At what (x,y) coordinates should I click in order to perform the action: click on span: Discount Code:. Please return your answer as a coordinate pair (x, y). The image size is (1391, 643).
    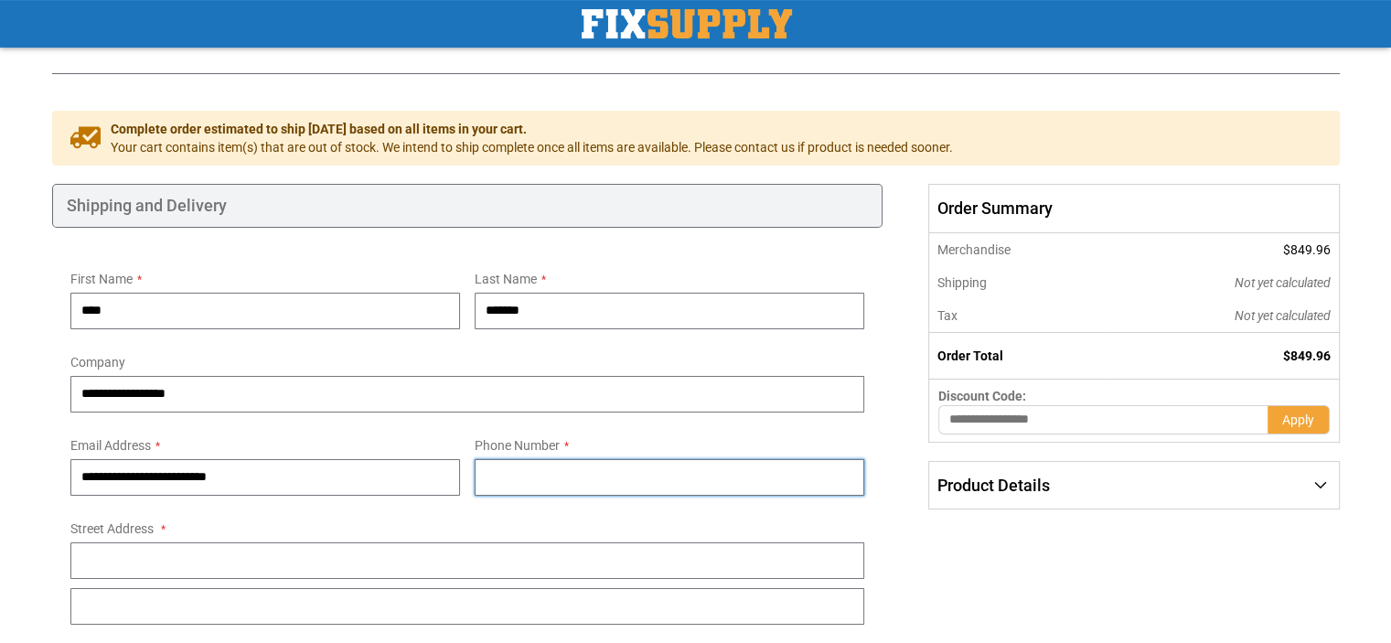
    Looking at the image, I should click on (982, 396).